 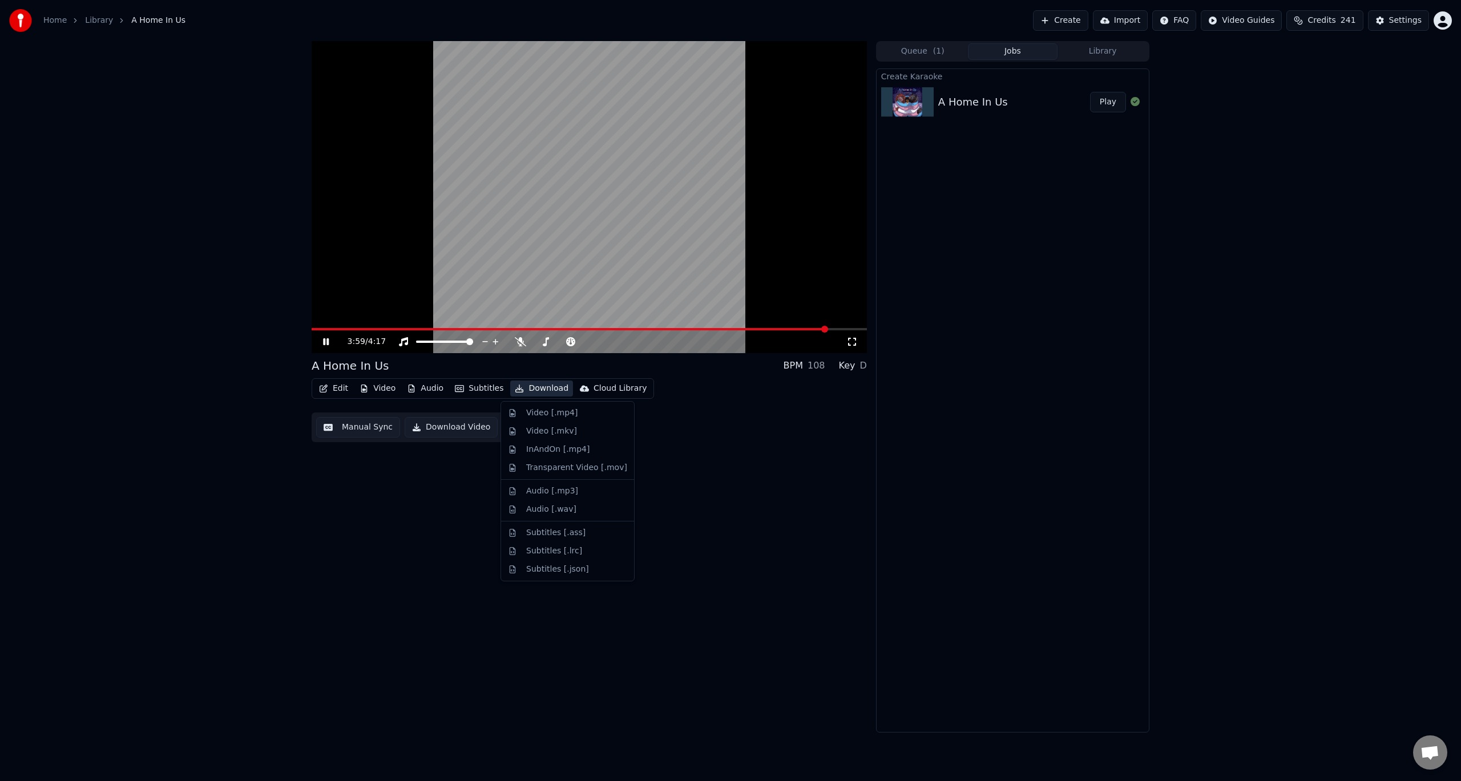 What do you see at coordinates (939, 51) in the screenshot?
I see `span: ( 1 )` at bounding box center [939, 51].